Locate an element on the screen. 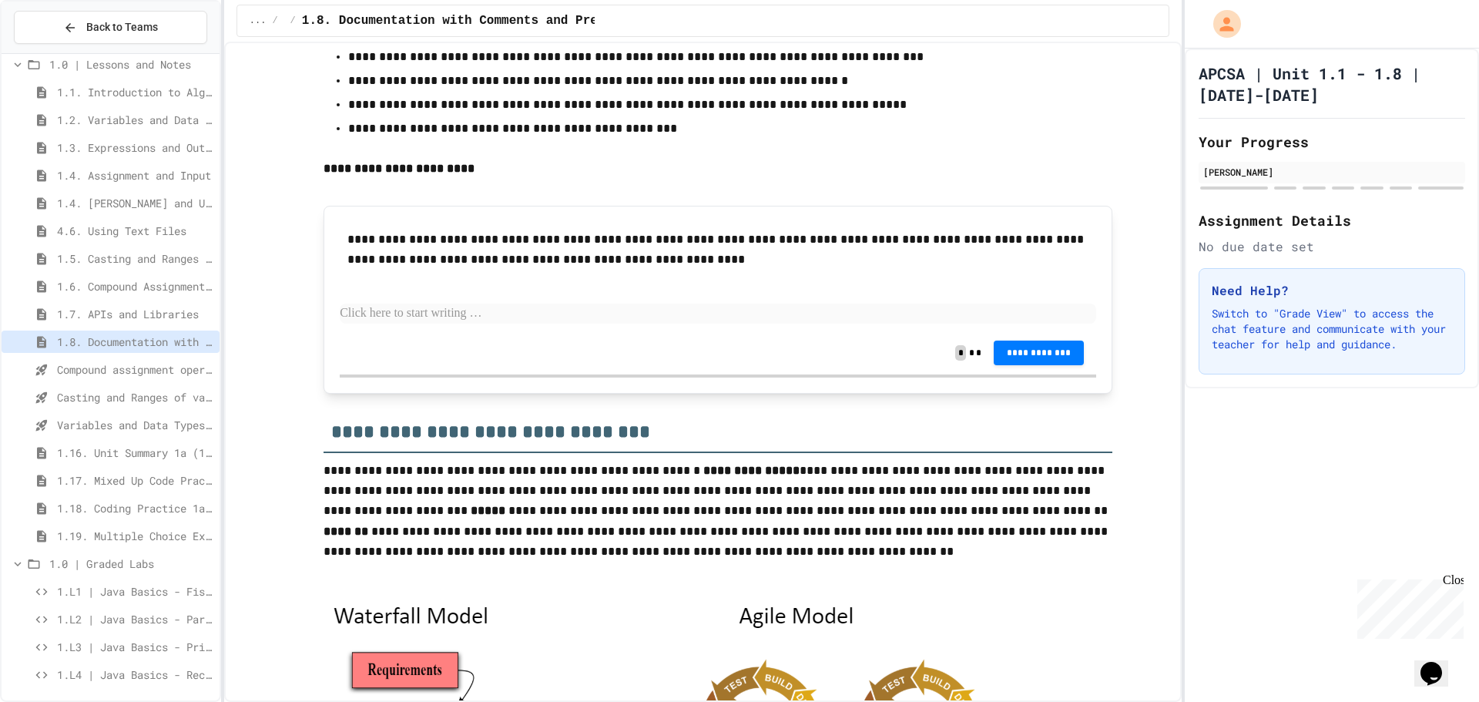  span: 1.1. Introduction to Algorithms, Programming, and Compilers is located at coordinates (135, 92).